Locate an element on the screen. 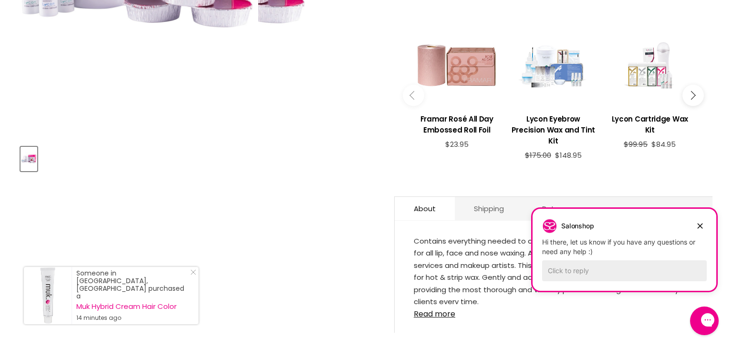  div: Contains everything needed to create perfect and precise LYCON brows and for all lip, face and no... is located at coordinates (553, 270).